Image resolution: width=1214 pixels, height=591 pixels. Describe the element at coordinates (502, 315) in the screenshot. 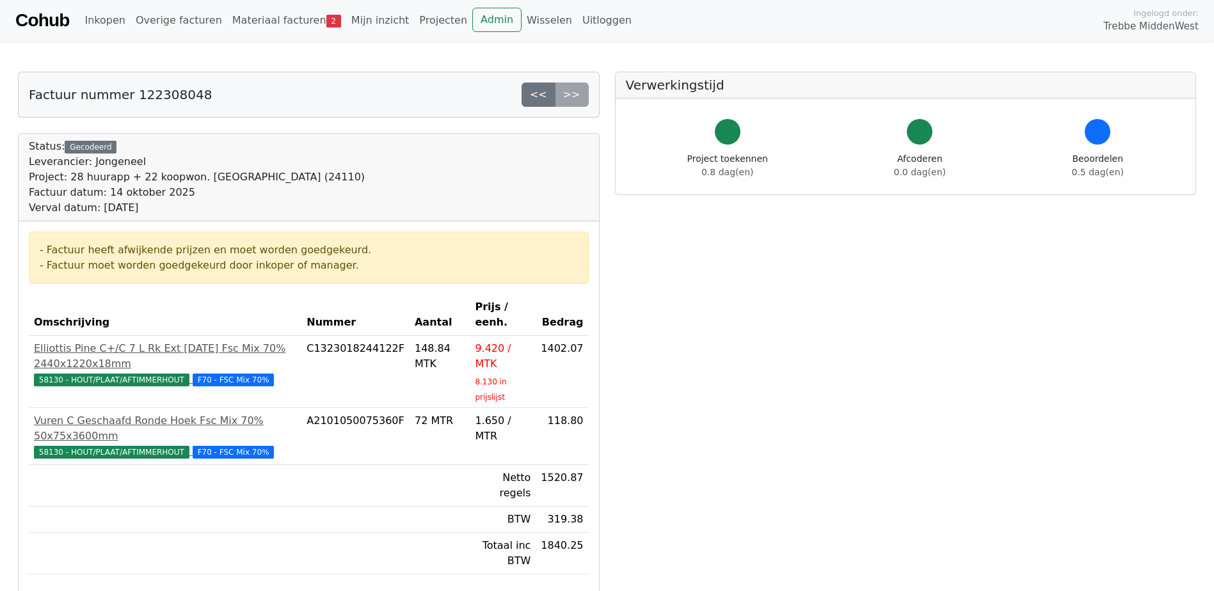

I see `th: Prijs / eenh.` at that location.